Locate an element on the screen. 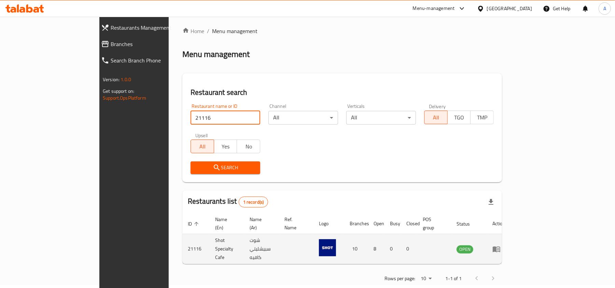 The width and height of the screenshot is (615, 288). th: Logo is located at coordinates (329, 224).